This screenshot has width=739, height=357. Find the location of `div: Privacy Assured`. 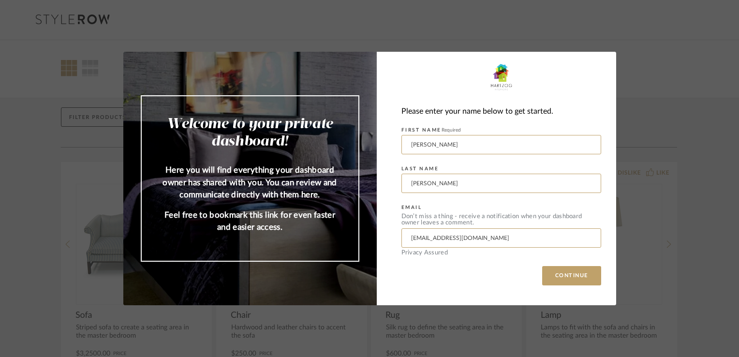

div: Privacy Assured is located at coordinates (501, 253).